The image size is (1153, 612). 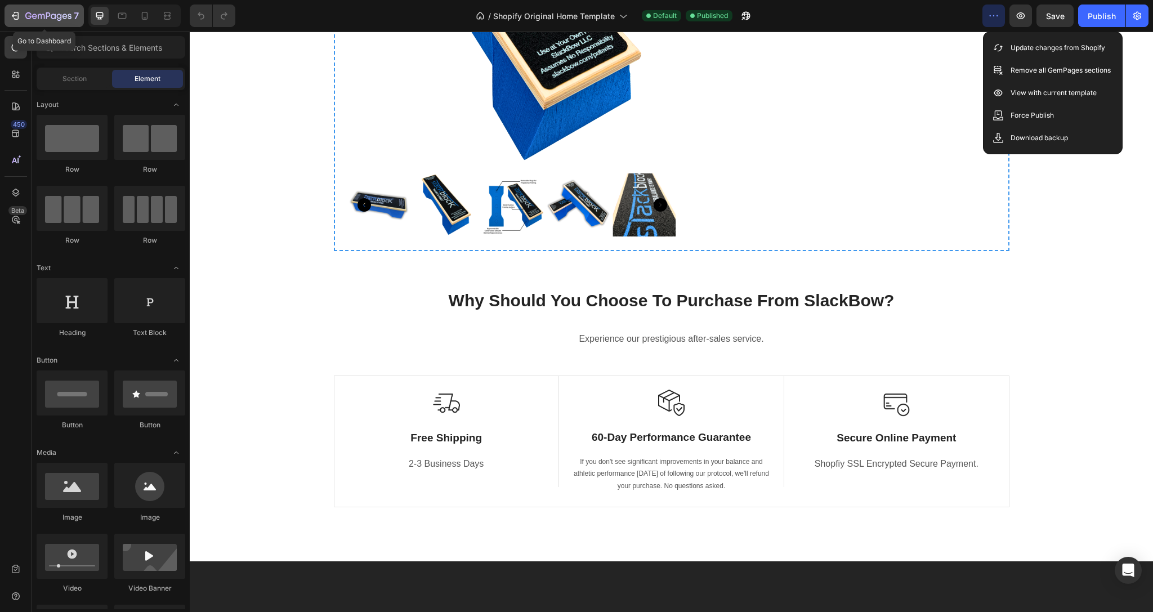 What do you see at coordinates (72, 588) in the screenshot?
I see `div: Video` at bounding box center [72, 588].